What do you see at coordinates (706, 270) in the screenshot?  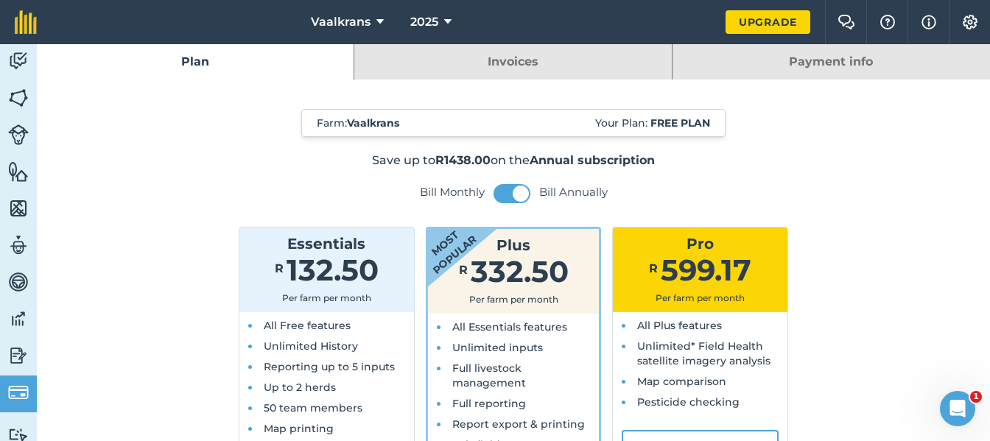 I see `span: 599.17` at bounding box center [706, 270].